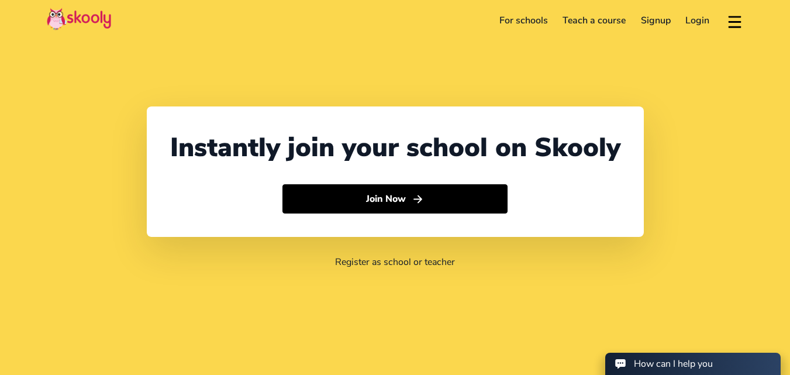 This screenshot has width=790, height=375. I want to click on a: Login, so click(697, 20).